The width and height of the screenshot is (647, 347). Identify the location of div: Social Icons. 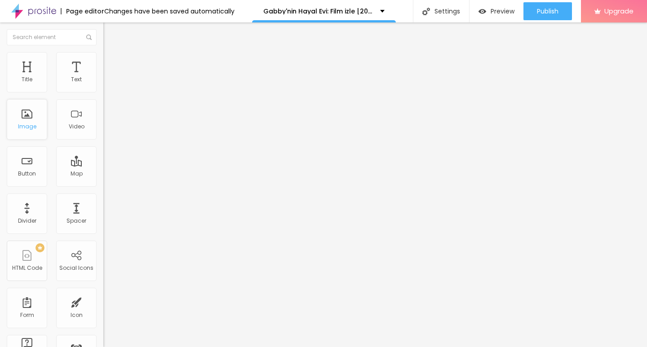
(76, 268).